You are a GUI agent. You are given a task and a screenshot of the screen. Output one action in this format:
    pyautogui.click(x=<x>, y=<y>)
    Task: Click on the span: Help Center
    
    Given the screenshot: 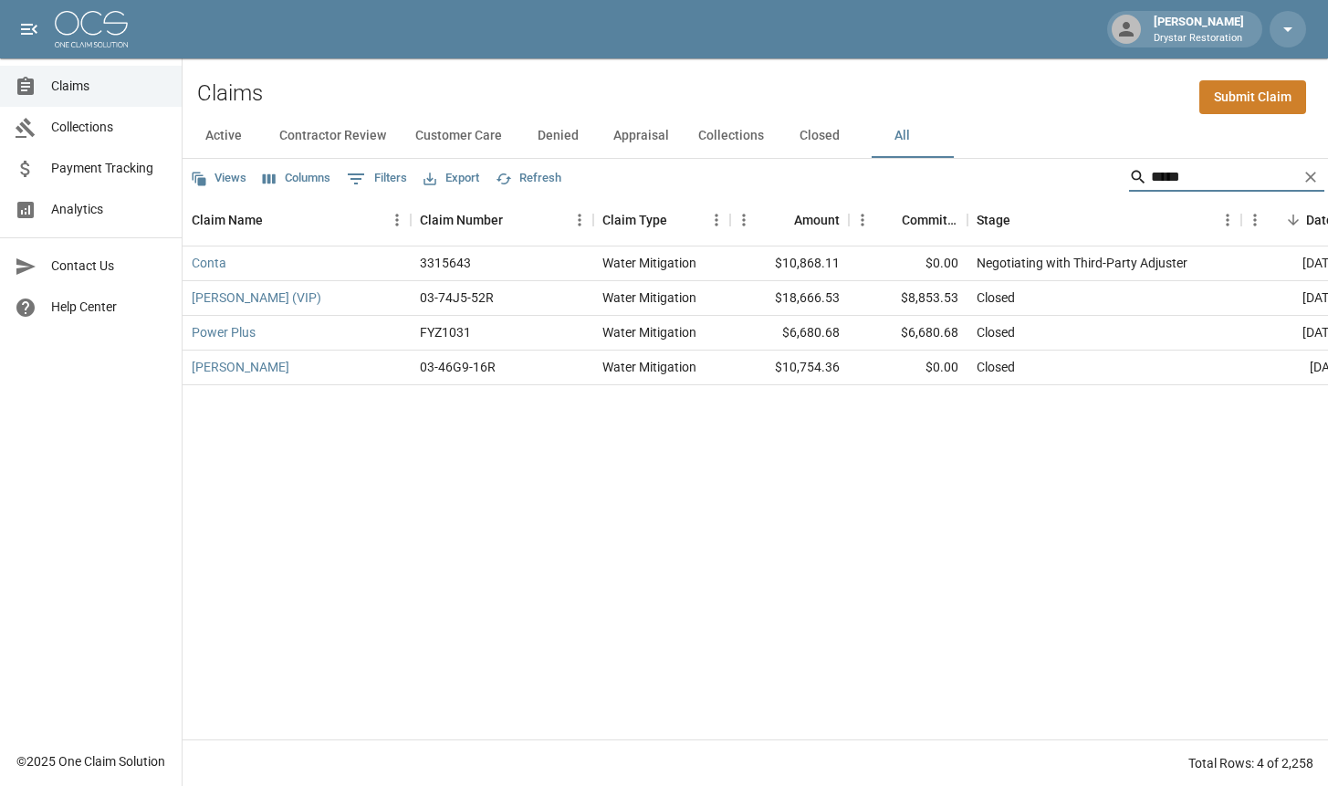 What is the action you would take?
    pyautogui.click(x=109, y=307)
    